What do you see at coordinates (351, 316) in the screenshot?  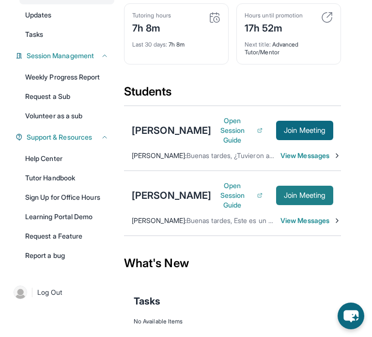 I see `button: chat-button` at bounding box center [351, 316].